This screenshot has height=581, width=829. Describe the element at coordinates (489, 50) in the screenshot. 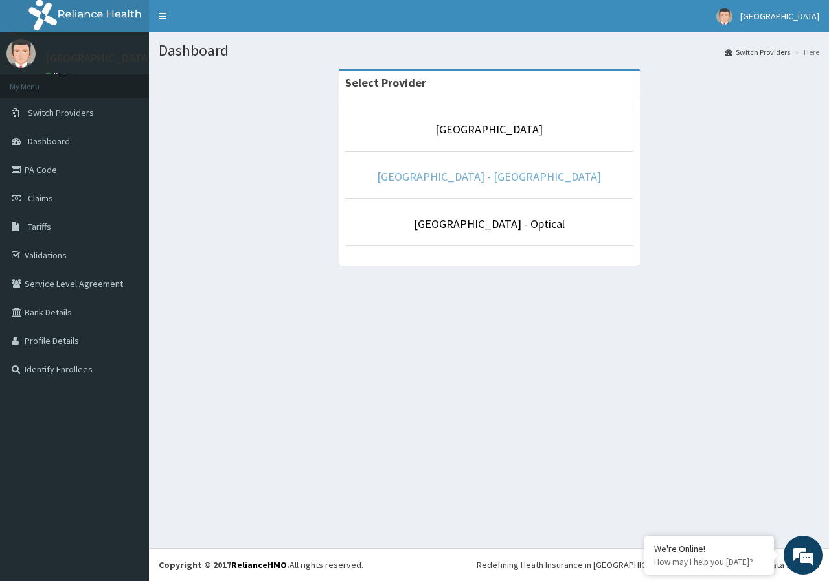

I see `h1: Dashboard` at that location.